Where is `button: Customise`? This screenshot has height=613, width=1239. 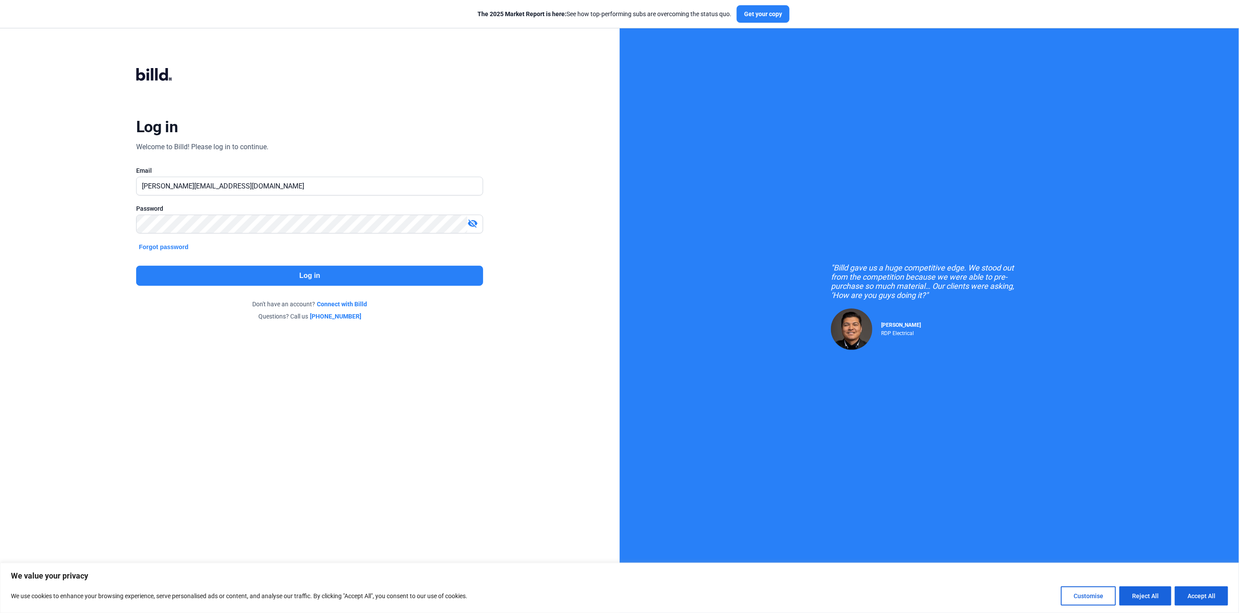 button: Customise is located at coordinates (1089, 596).